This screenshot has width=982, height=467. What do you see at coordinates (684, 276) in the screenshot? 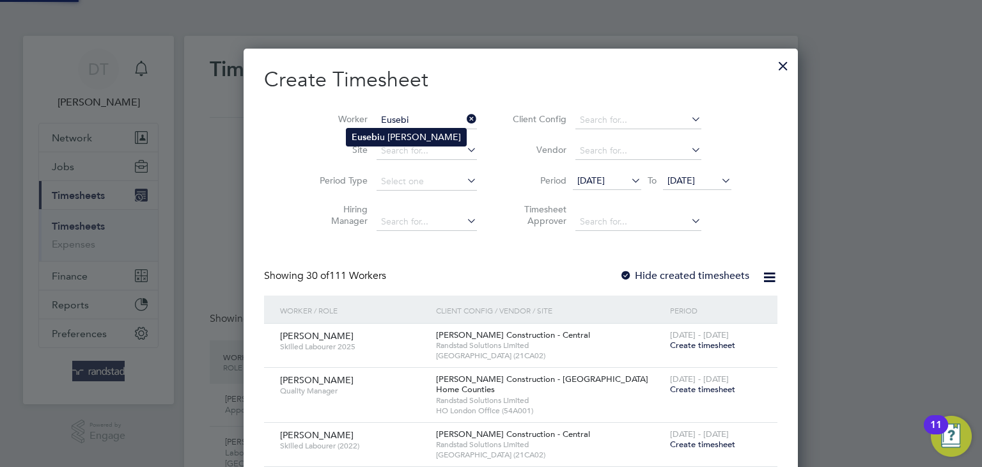
I see `label: Hide created timesheets` at bounding box center [684, 276].